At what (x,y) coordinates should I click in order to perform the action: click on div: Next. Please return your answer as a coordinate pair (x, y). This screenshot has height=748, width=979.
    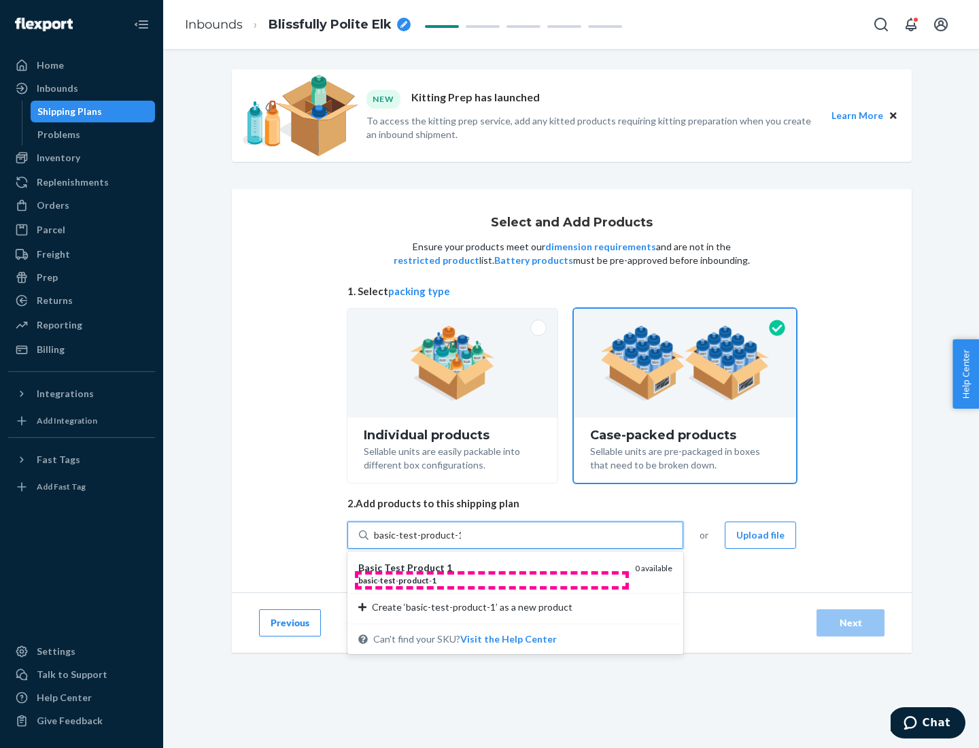
    Looking at the image, I should click on (850, 622).